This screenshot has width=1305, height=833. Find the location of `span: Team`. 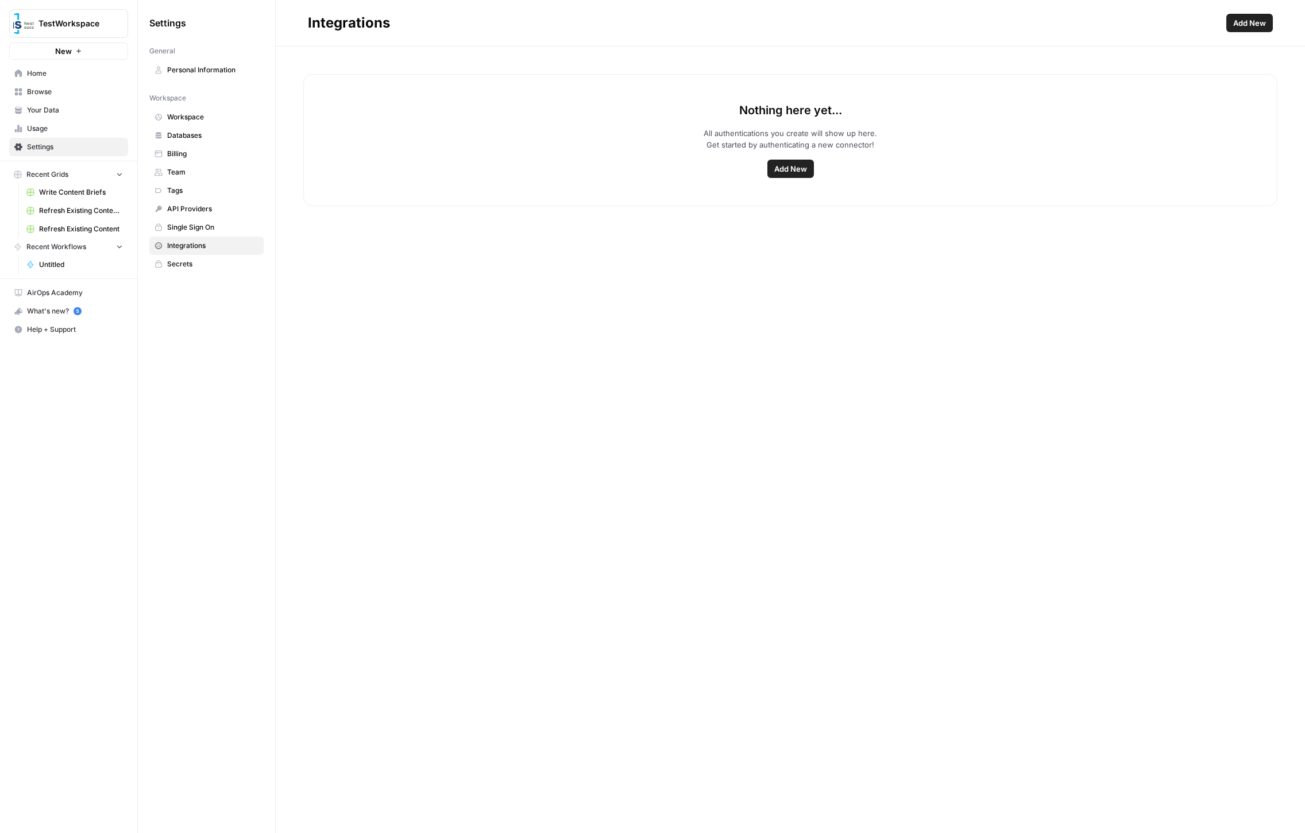

span: Team is located at coordinates (213, 172).